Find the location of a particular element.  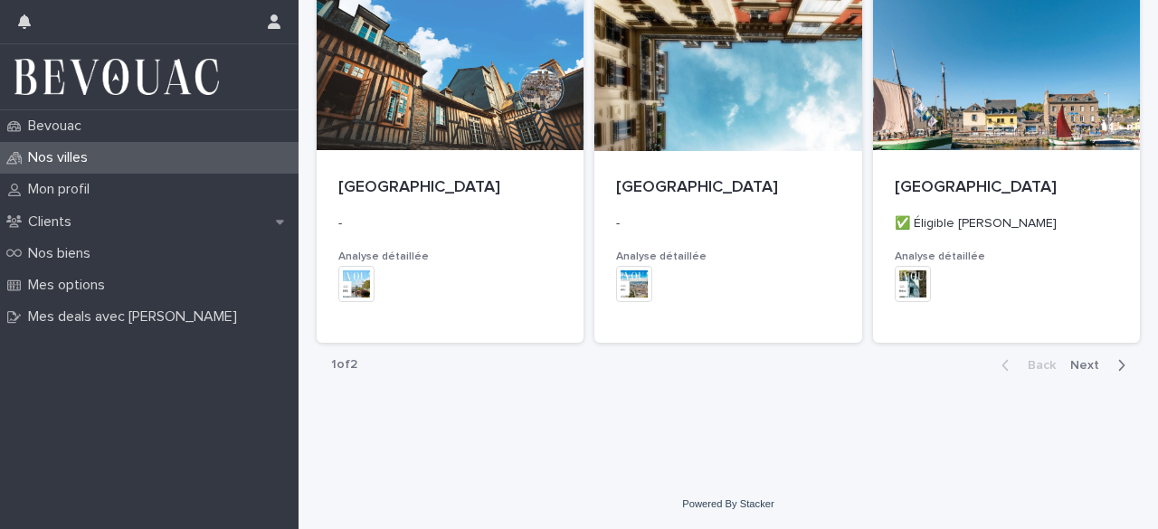

button: Back is located at coordinates (1025, 365).